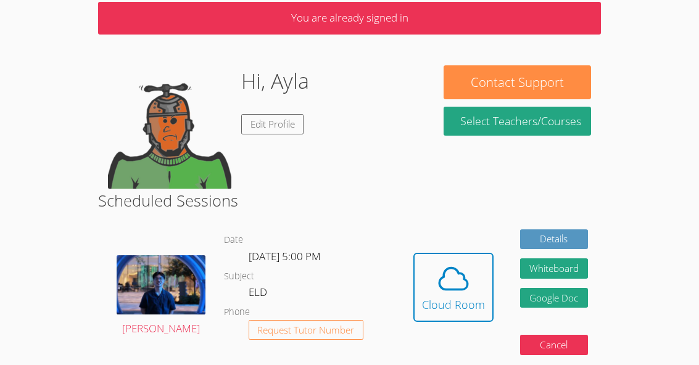 This screenshot has height=365, width=699. Describe the element at coordinates (273, 124) in the screenshot. I see `a: Edit Profile` at that location.